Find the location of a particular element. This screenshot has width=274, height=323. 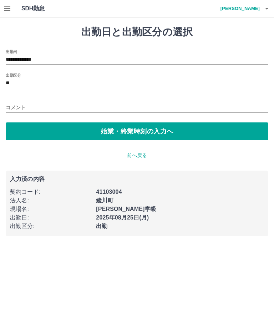

button: 始業・終業時刻の入力へ is located at coordinates (137, 131).